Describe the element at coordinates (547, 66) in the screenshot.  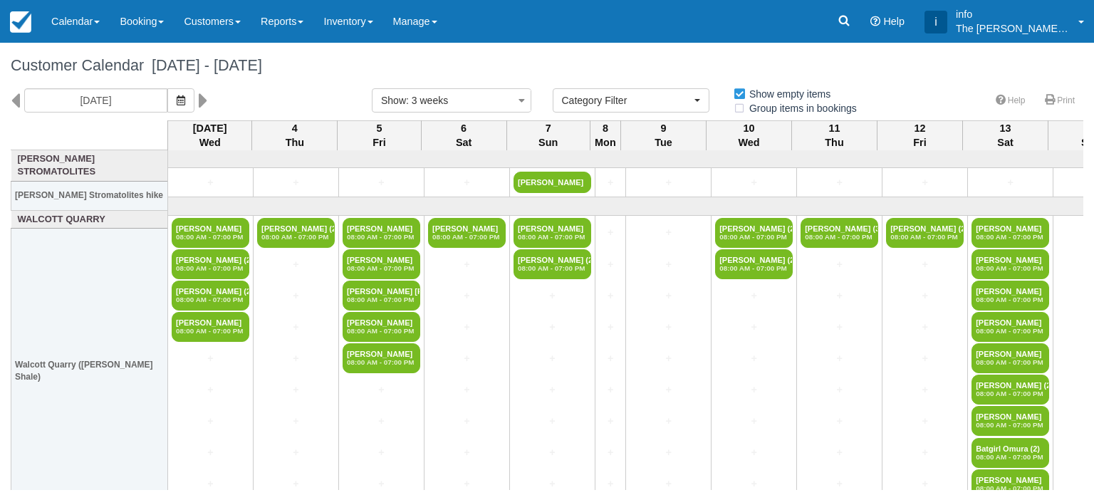
I see `h1: Customer Calendar` at that location.